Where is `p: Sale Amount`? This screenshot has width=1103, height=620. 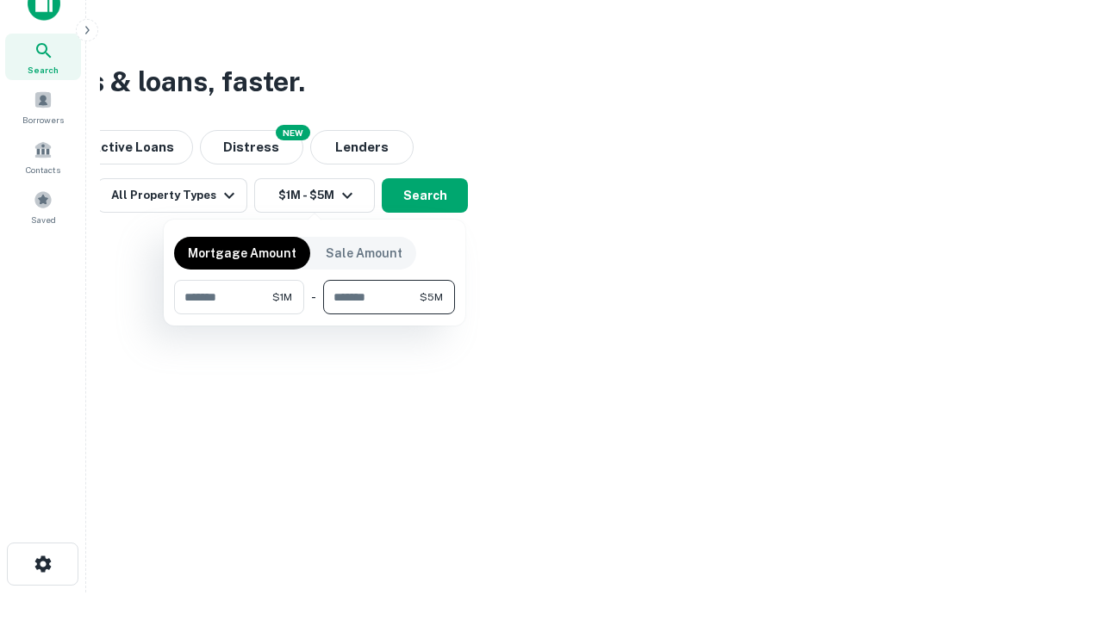
p: Sale Amount is located at coordinates (364, 253).